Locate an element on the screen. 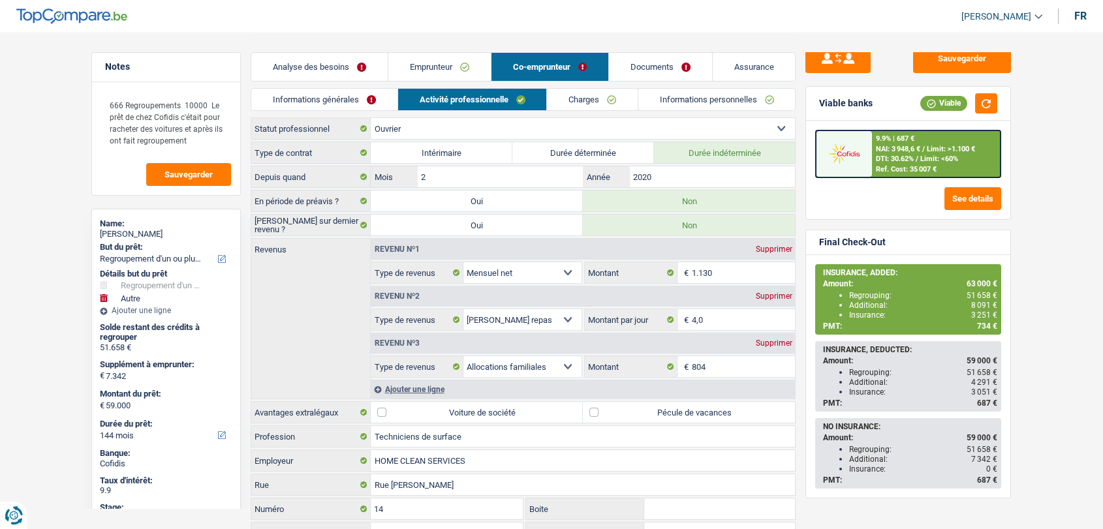  span: Limit: >1.100 € is located at coordinates (951, 149).